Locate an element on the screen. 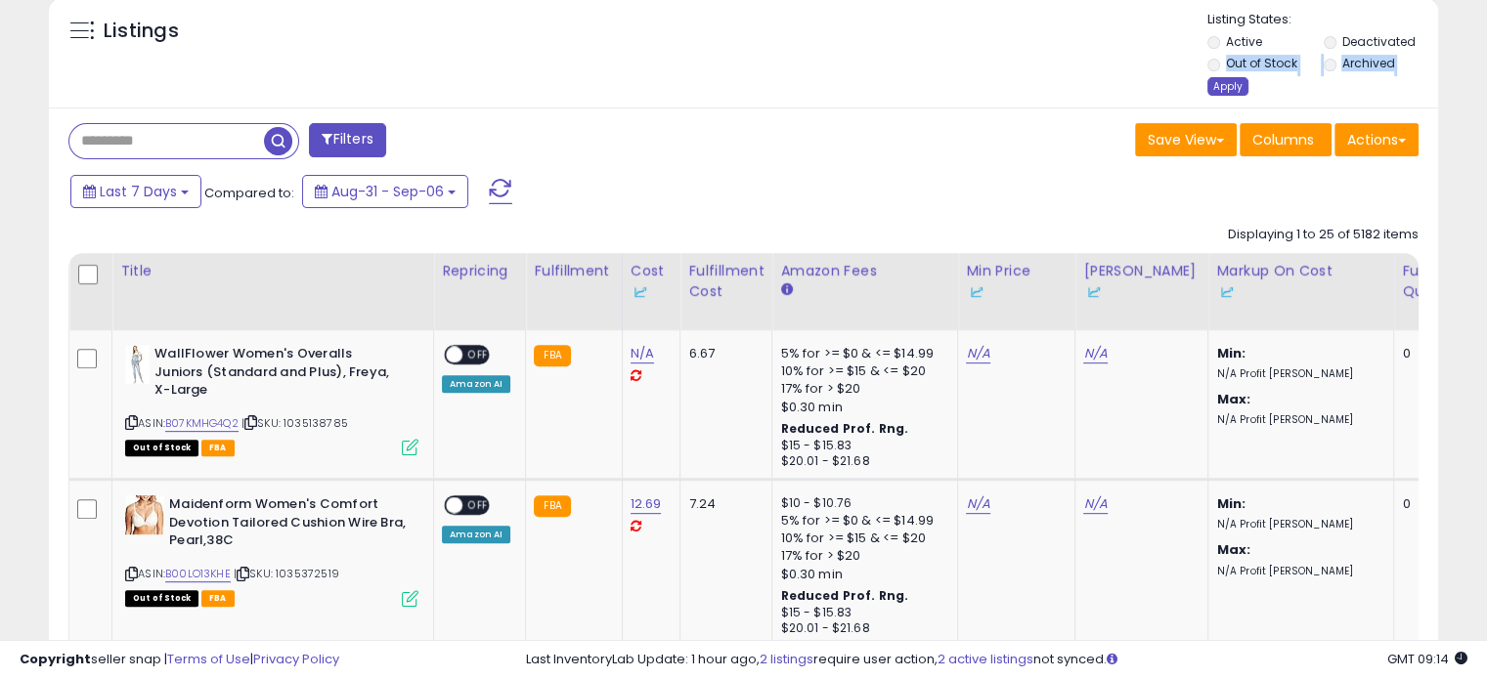 The width and height of the screenshot is (1487, 679). span: Compared to: is located at coordinates (249, 193).